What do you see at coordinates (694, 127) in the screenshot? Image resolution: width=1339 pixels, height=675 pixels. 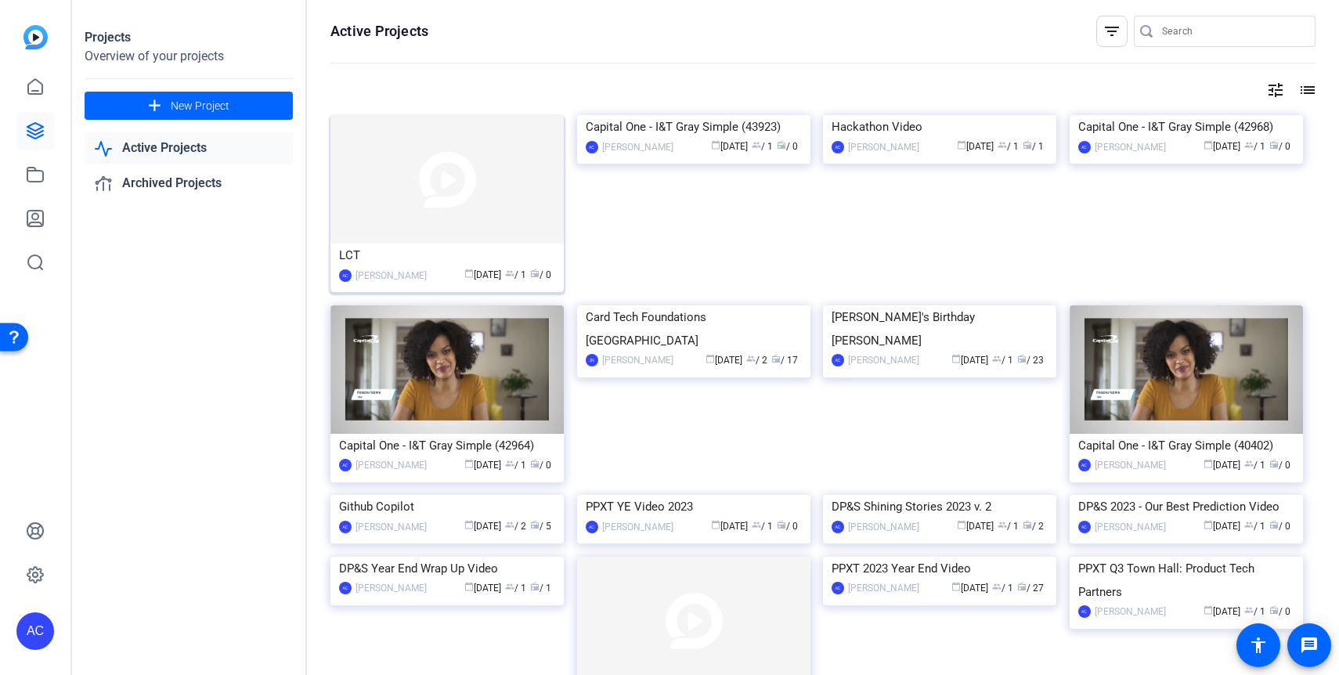 I see `div: Capital One - I&T Gray Simple (43923)` at bounding box center [694, 127].